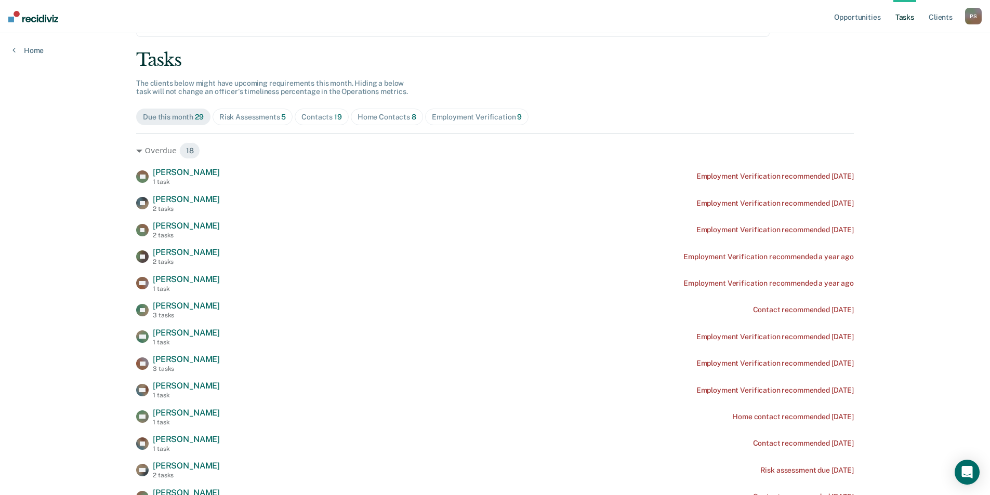 This screenshot has width=990, height=495. I want to click on span: 29, so click(199, 117).